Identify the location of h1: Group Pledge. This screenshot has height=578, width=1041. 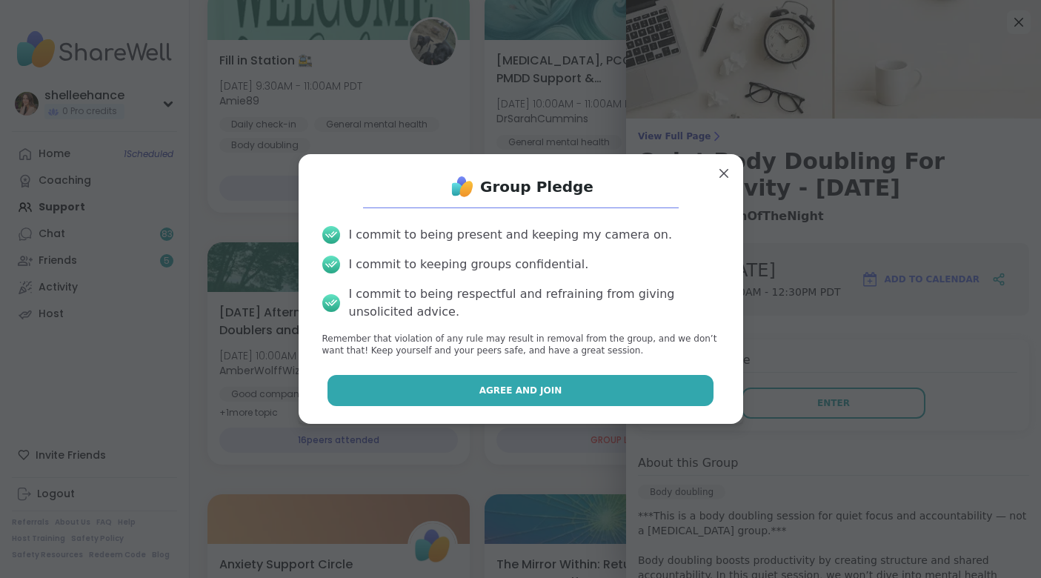
(537, 187).